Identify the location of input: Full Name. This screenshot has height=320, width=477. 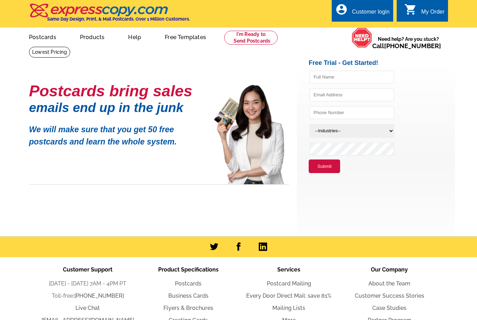
(351, 77).